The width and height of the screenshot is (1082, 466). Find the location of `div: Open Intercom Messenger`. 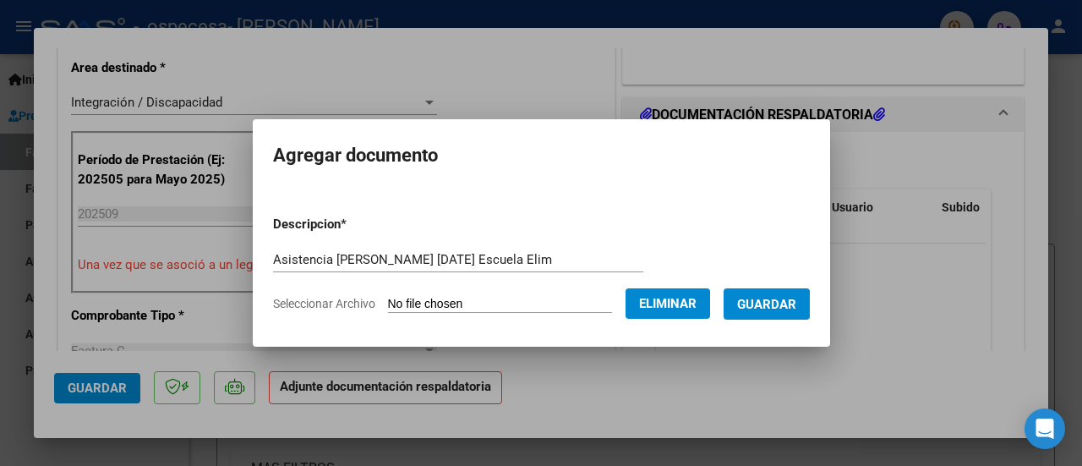

div: Open Intercom Messenger is located at coordinates (1045, 429).